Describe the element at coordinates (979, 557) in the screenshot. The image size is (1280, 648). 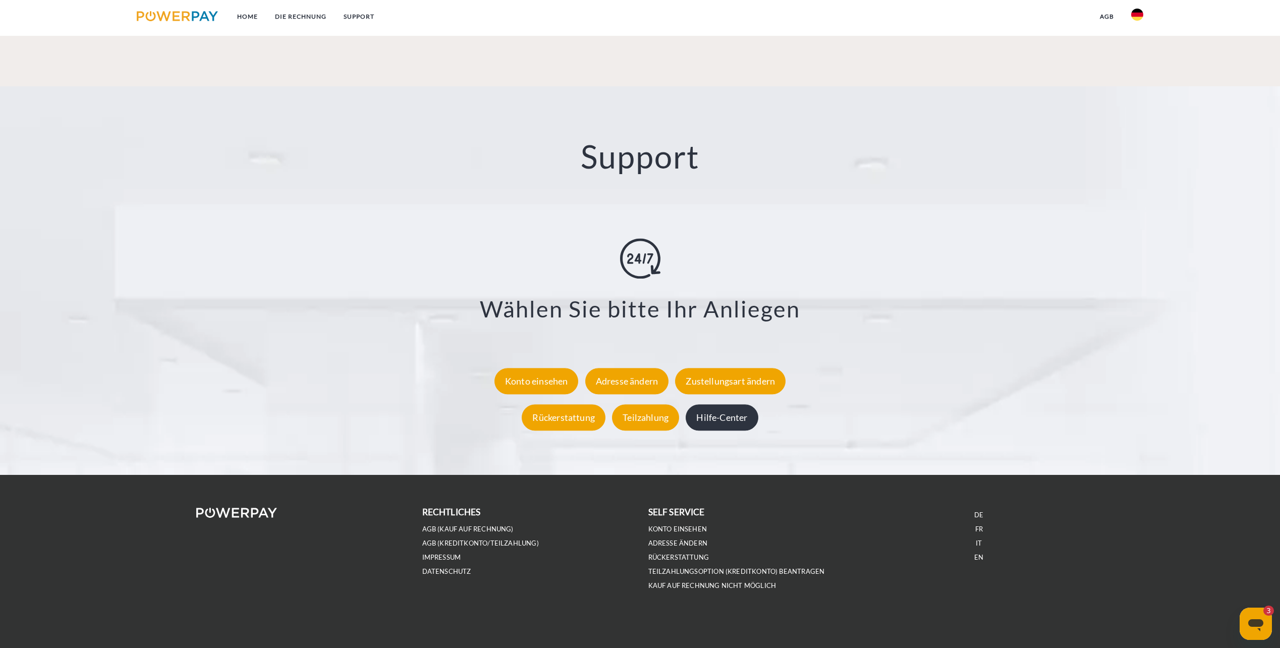
I see `a: EN` at that location.